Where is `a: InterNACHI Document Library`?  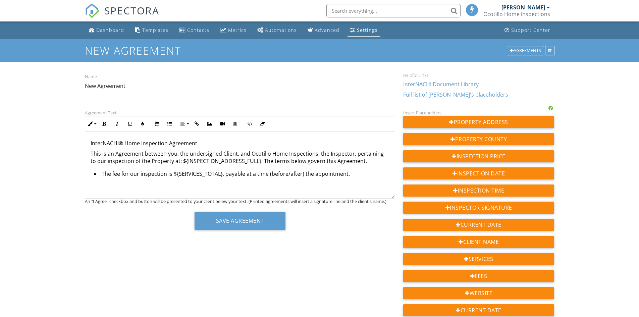 a: InterNACHI Document Library is located at coordinates (441, 84).